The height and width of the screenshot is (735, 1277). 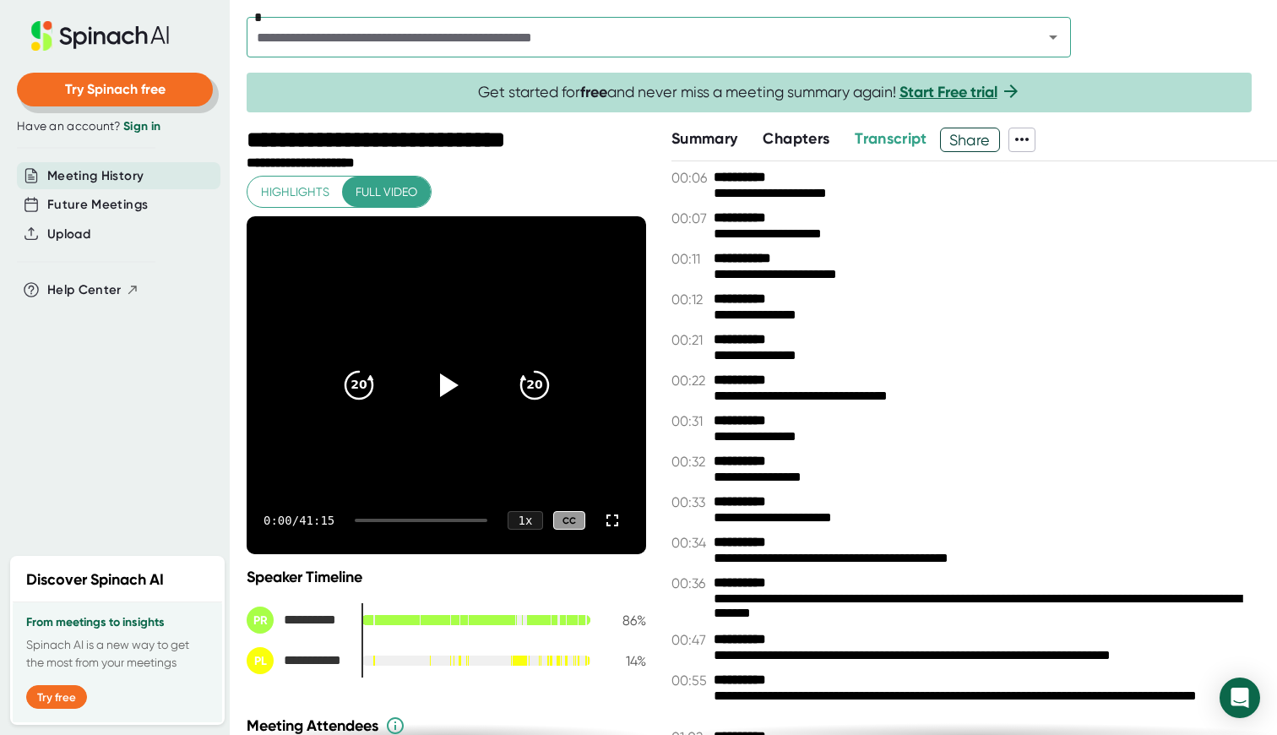 What do you see at coordinates (891, 138) in the screenshot?
I see `span: Transcript` at bounding box center [891, 138].